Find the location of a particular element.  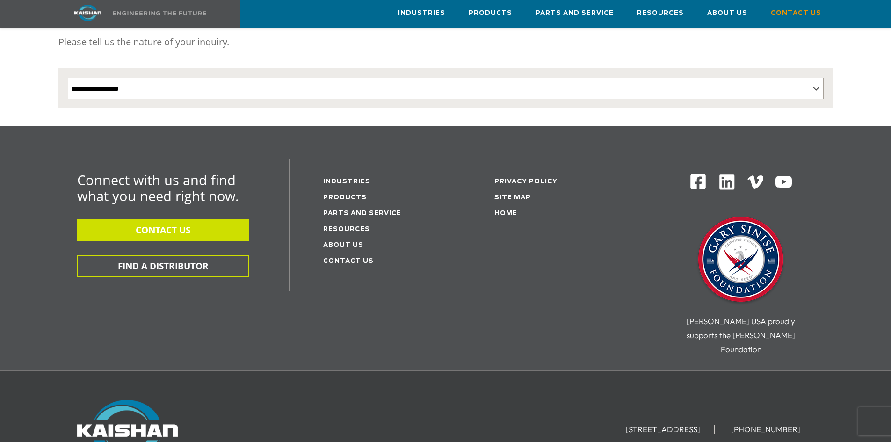

a: Parts and Service is located at coordinates (574, 13).